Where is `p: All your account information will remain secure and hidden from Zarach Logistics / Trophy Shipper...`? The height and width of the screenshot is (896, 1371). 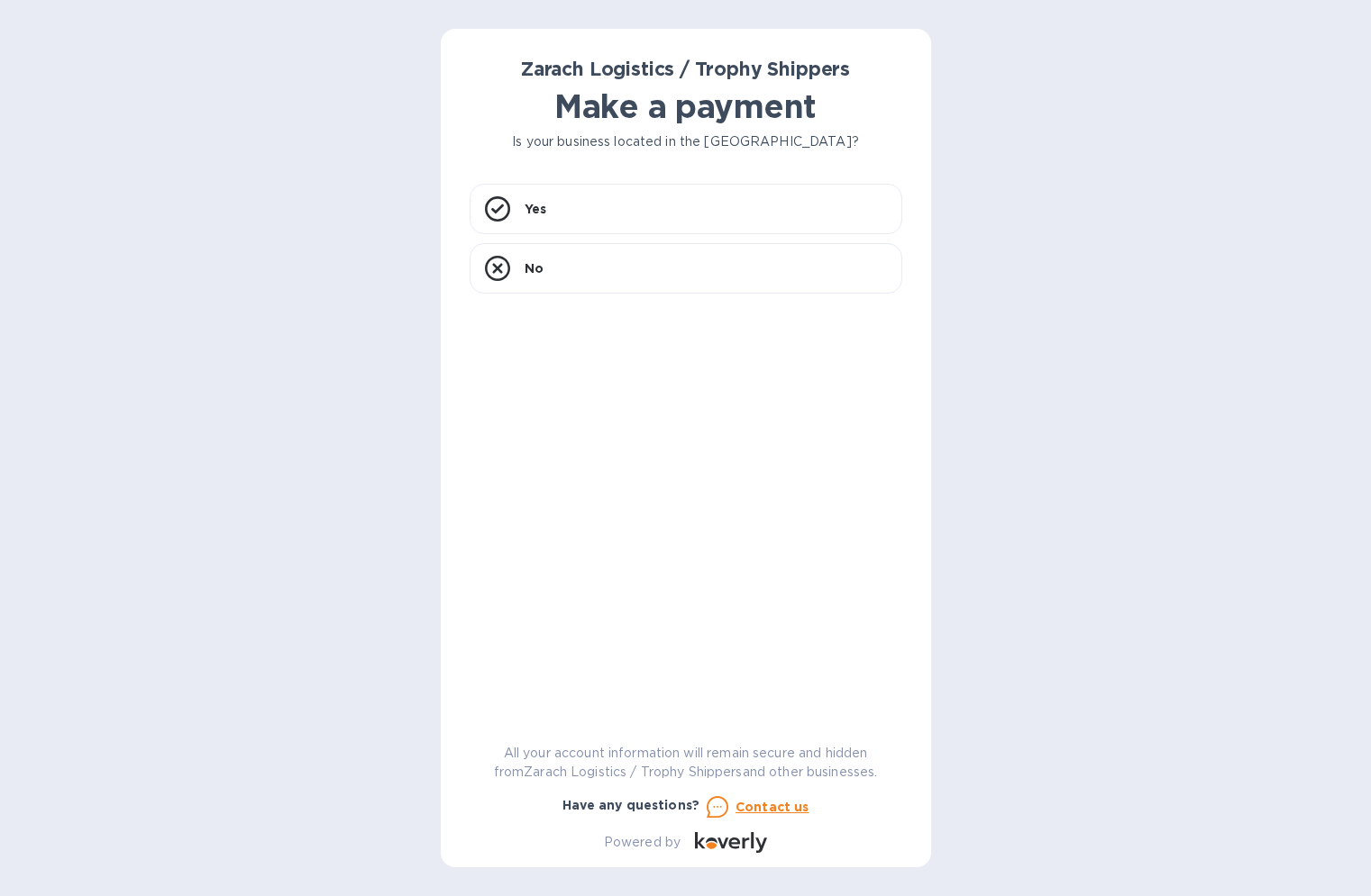
p: All your account information will remain secure and hidden from Zarach Logistics / Trophy Shipper... is located at coordinates (686, 763).